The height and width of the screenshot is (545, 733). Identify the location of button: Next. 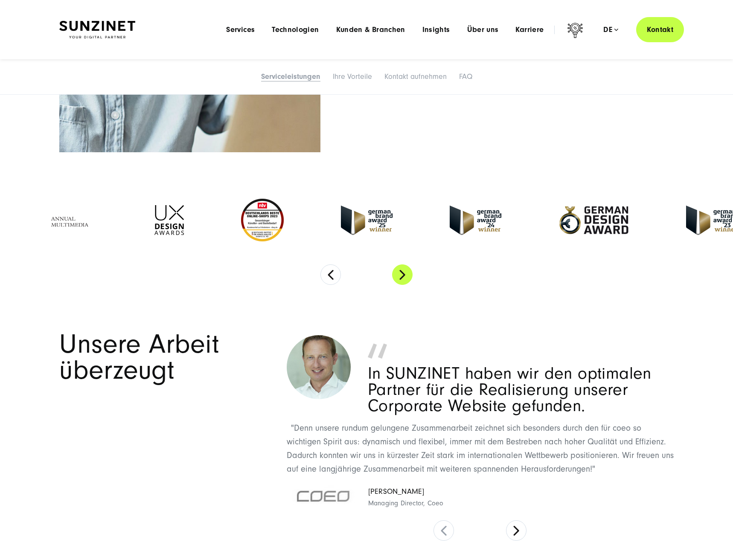
(402, 275).